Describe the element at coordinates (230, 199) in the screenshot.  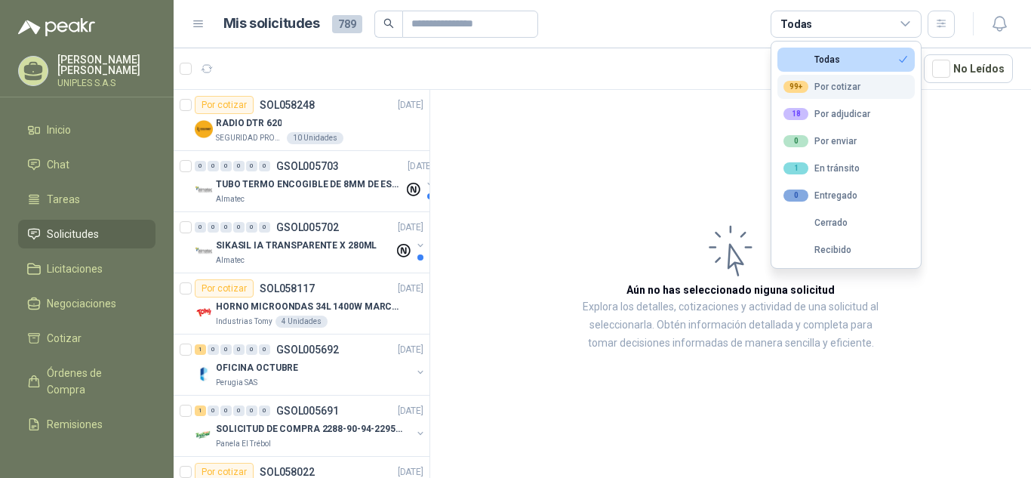
I see `p: Almatec` at that location.